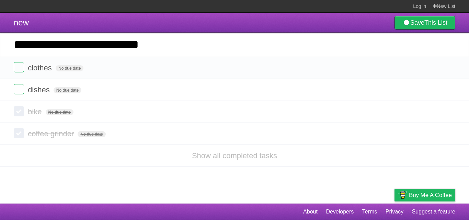  I want to click on span: new, so click(21, 22).